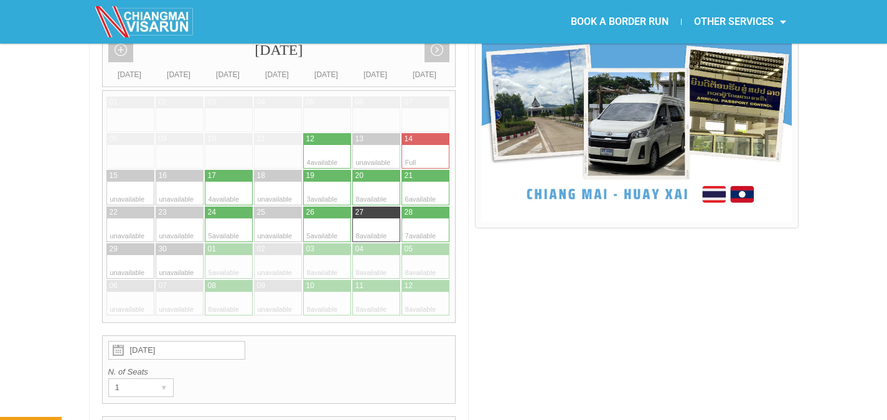  I want to click on div: 24, so click(212, 212).